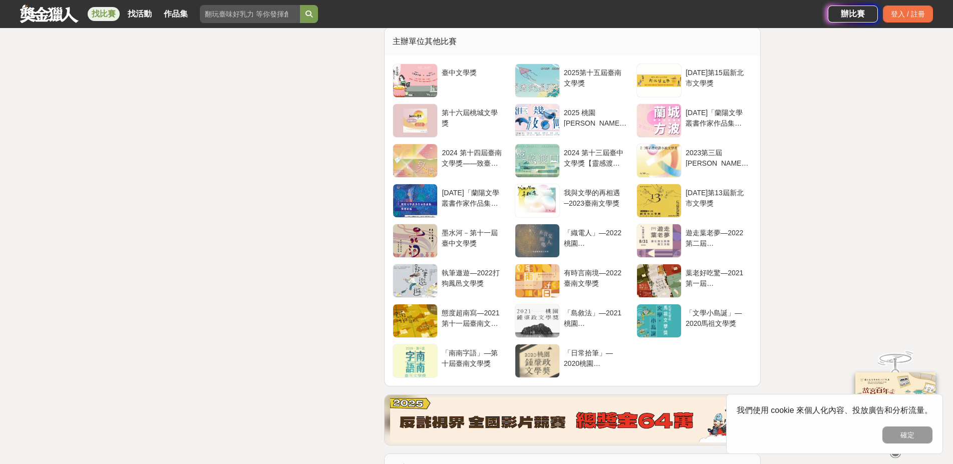 The image size is (953, 464). Describe the element at coordinates (908, 14) in the screenshot. I see `div: 登入 / 註冊` at that location.